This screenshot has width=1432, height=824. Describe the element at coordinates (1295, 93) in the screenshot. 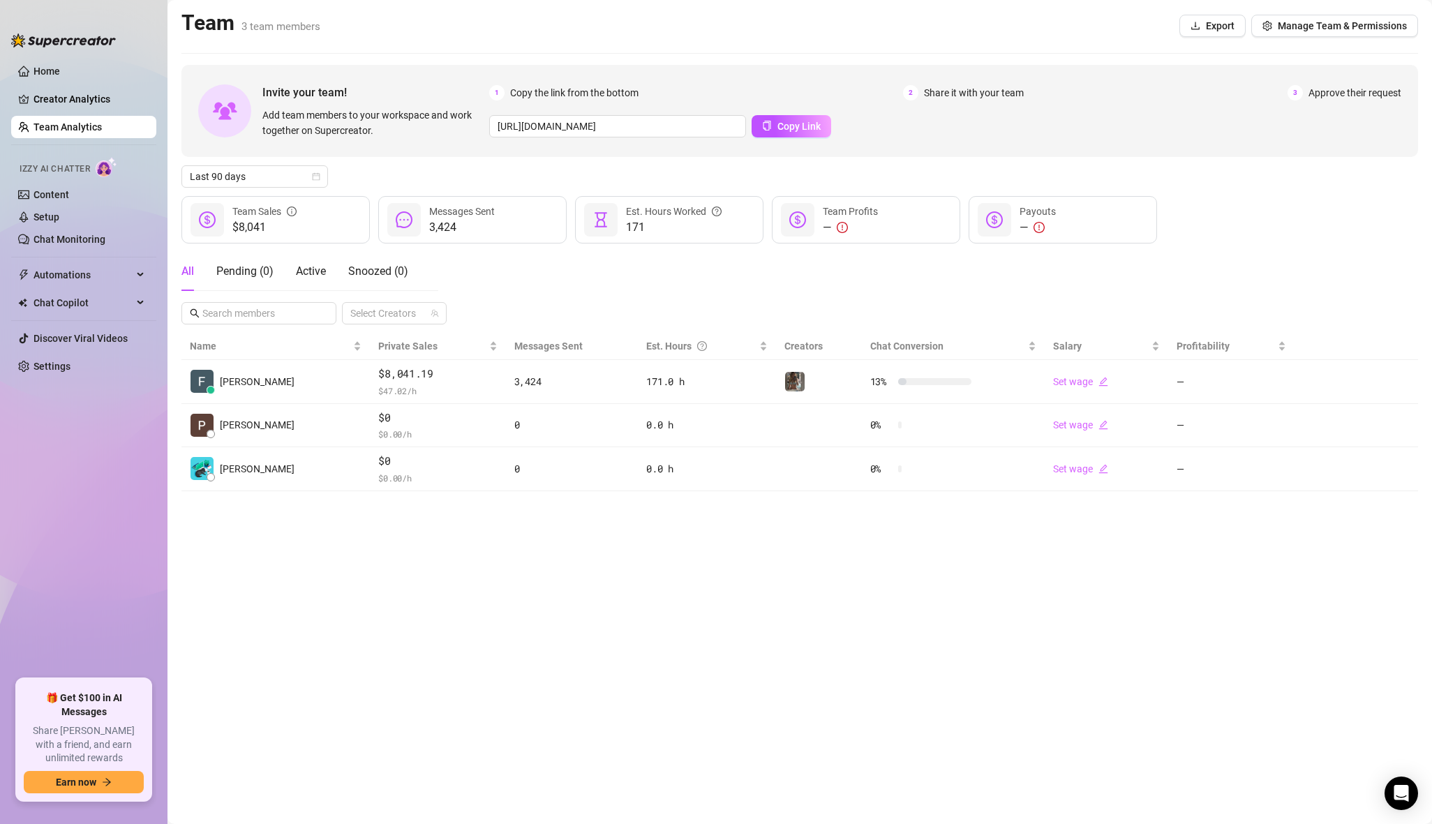

I see `span: 3` at that location.